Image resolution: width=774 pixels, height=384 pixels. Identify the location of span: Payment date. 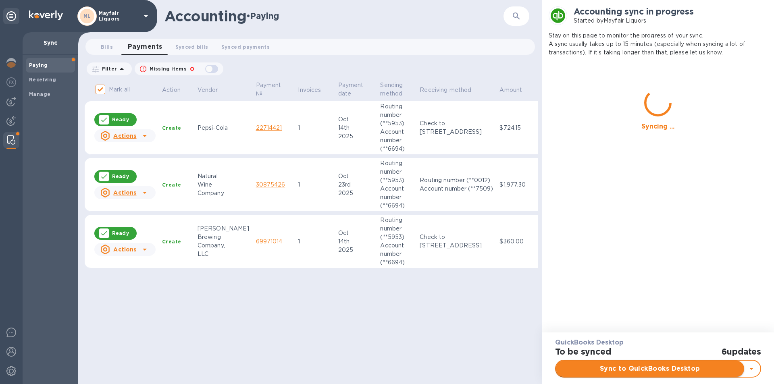
(356, 90).